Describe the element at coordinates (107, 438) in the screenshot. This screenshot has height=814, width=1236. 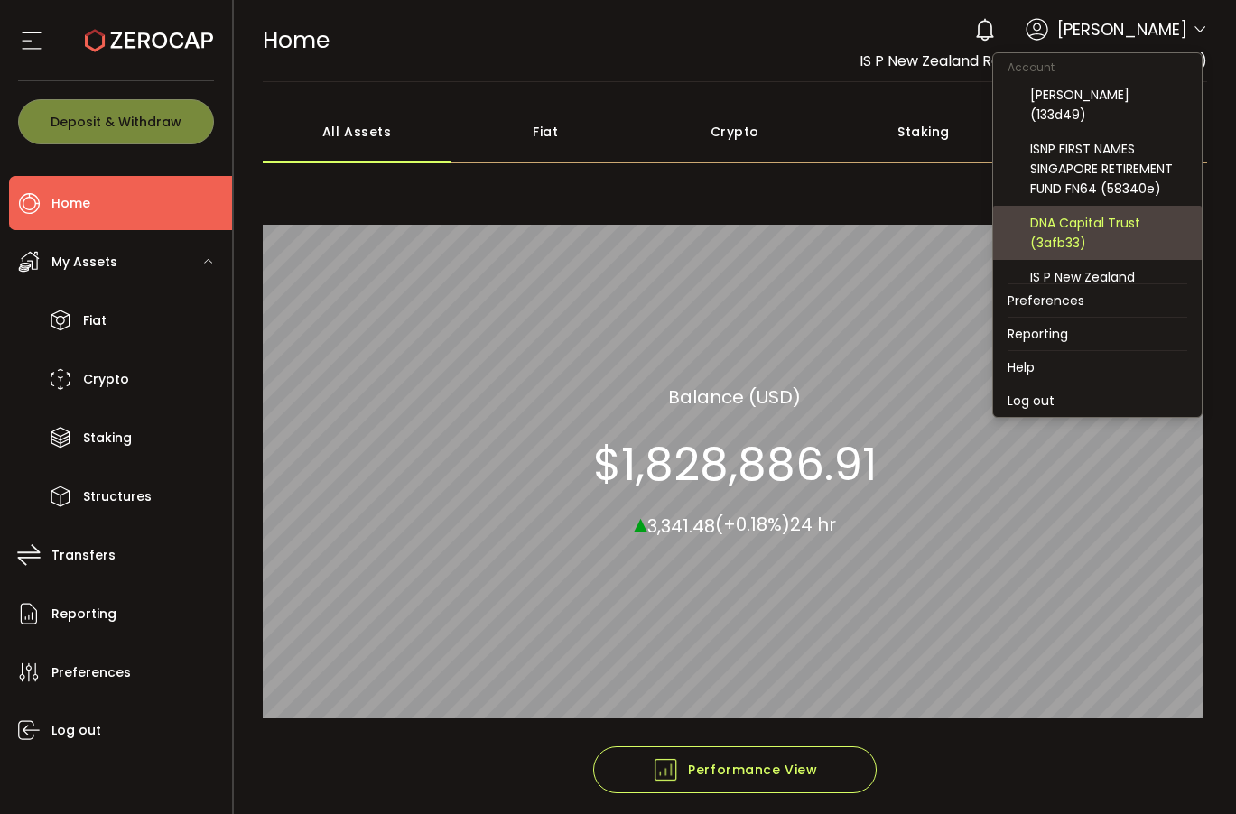
I see `span: Staking` at that location.